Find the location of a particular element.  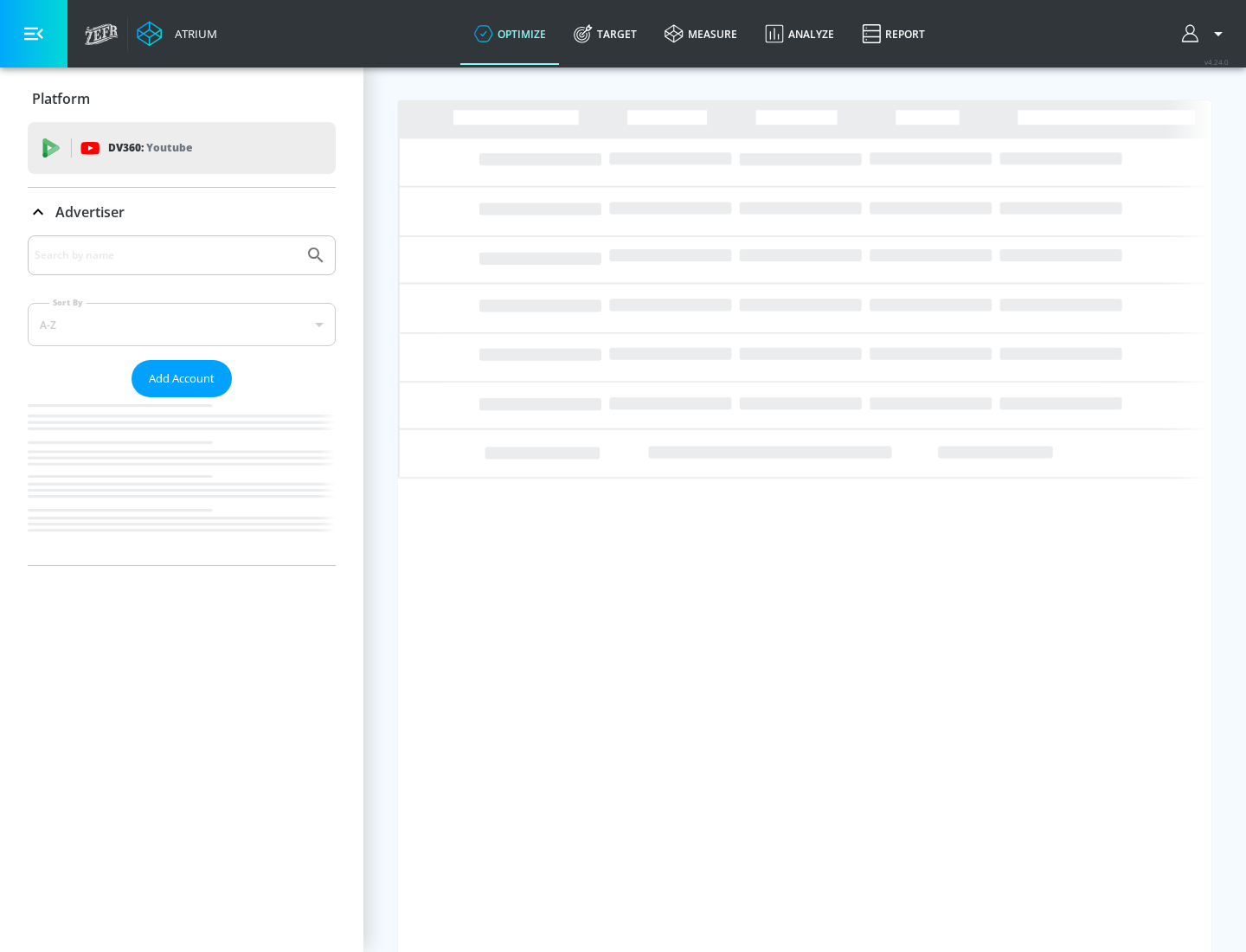

p: Youtube is located at coordinates (169, 147).